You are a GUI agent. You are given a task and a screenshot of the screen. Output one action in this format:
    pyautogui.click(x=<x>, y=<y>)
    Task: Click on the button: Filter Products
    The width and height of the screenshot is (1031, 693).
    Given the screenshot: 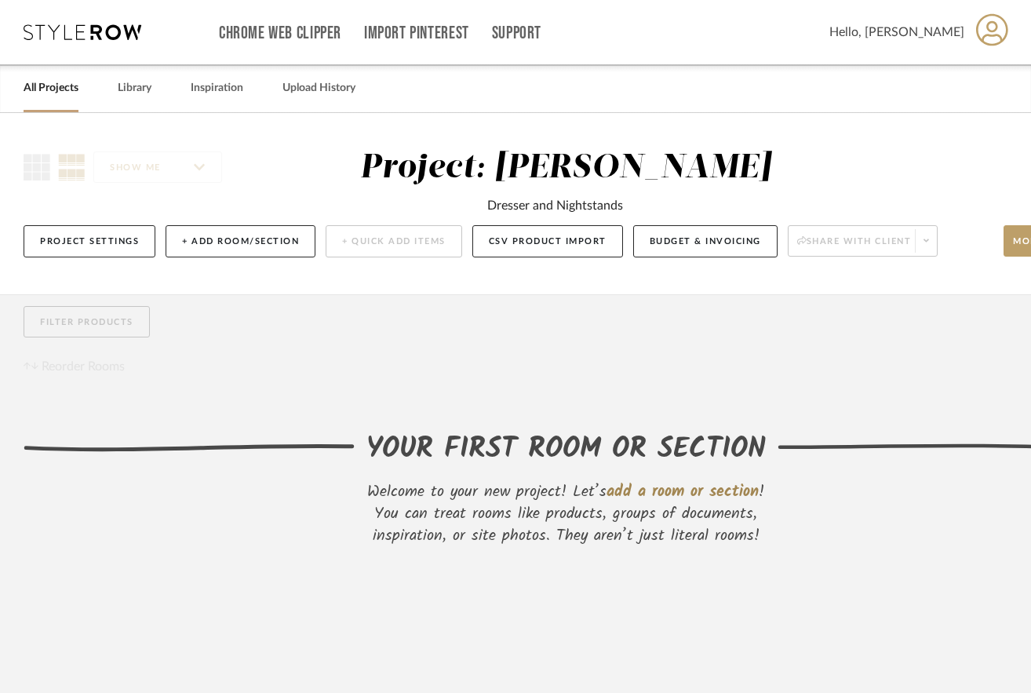 What is the action you would take?
    pyautogui.click(x=86, y=322)
    